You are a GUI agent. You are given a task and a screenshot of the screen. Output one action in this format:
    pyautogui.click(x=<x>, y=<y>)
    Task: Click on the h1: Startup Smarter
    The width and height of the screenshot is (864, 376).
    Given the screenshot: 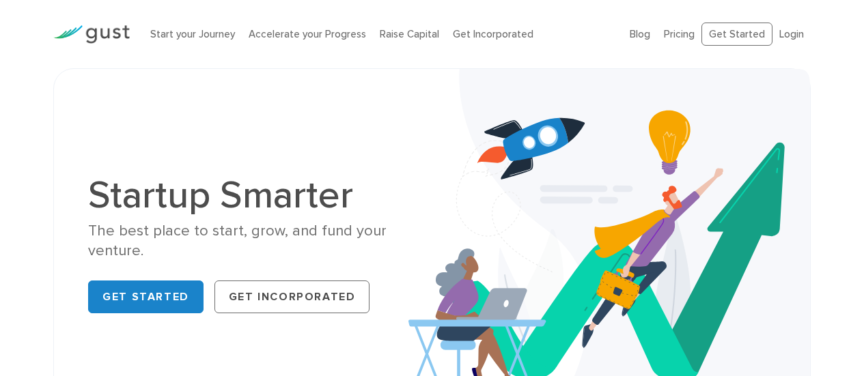 What is the action you would take?
    pyautogui.click(x=255, y=195)
    